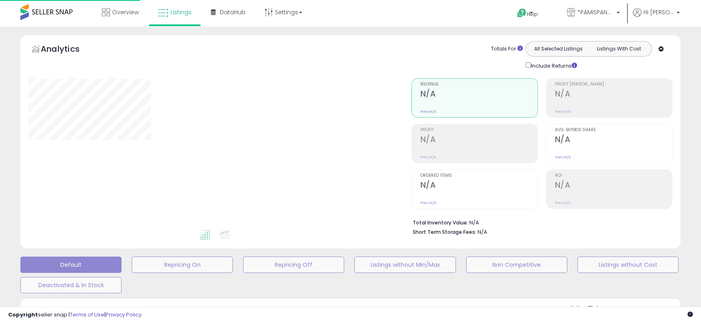 Image resolution: width=701 pixels, height=323 pixels. Describe the element at coordinates (618, 49) in the screenshot. I see `button: Listings With Cost` at that location.